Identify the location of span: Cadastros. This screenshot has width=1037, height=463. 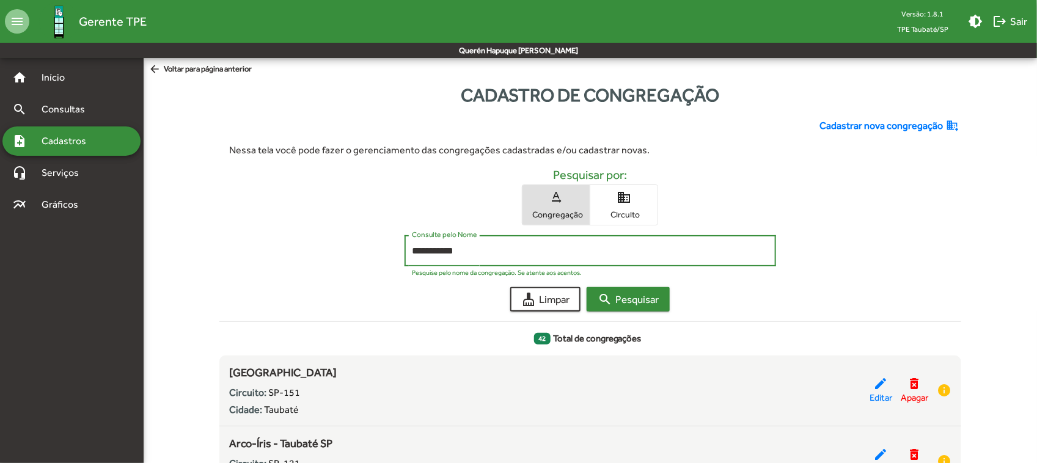
(68, 141).